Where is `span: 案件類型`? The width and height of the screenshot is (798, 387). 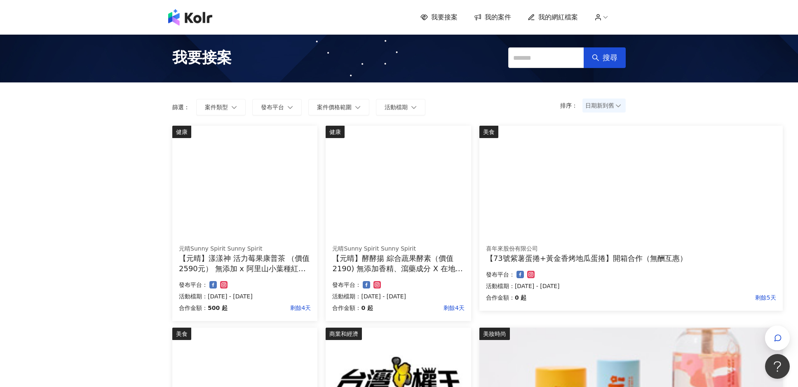
span: 案件類型 is located at coordinates (216, 107).